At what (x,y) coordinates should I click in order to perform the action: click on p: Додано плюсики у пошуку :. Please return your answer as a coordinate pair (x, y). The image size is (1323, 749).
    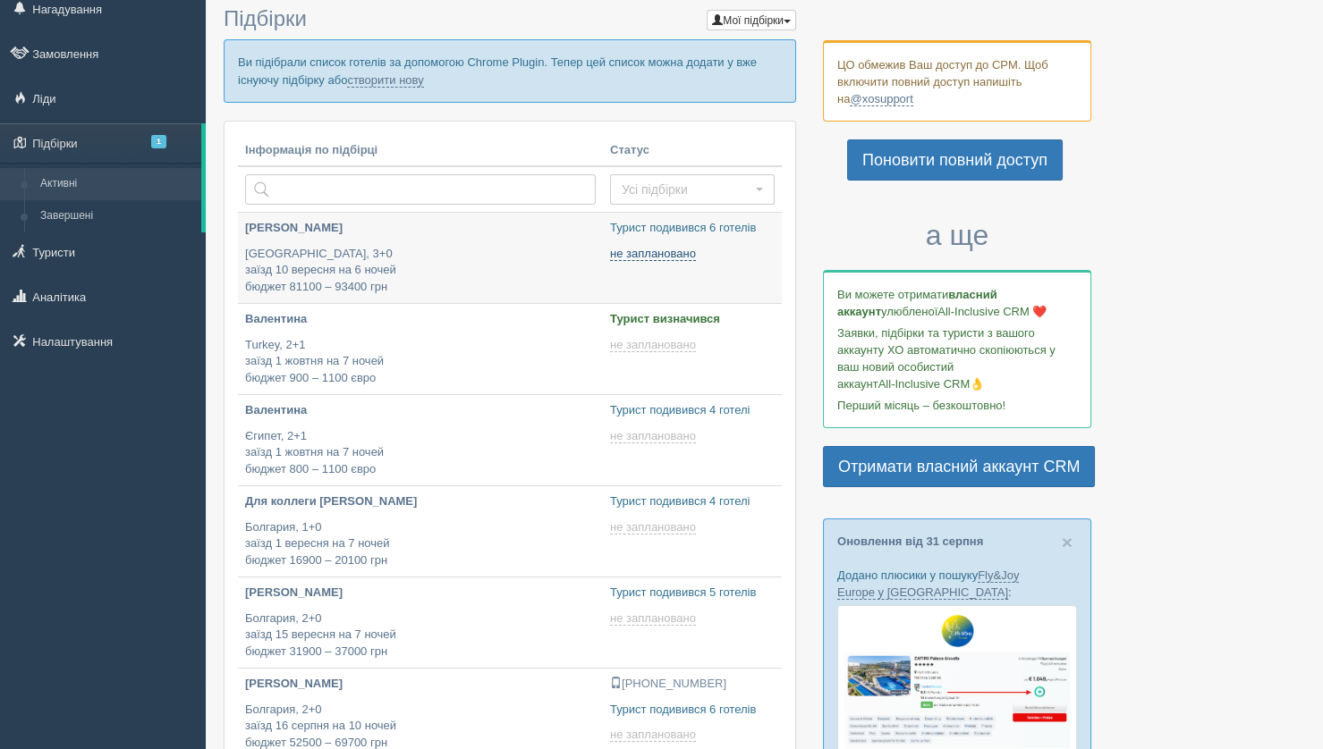
    Looking at the image, I should click on (957, 584).